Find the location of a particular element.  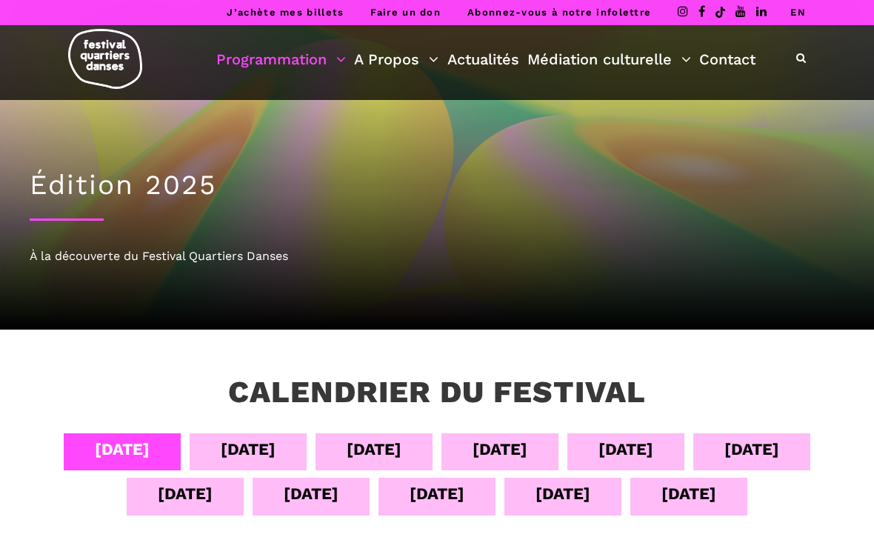

h3: Calendrier du festival is located at coordinates (437, 392).